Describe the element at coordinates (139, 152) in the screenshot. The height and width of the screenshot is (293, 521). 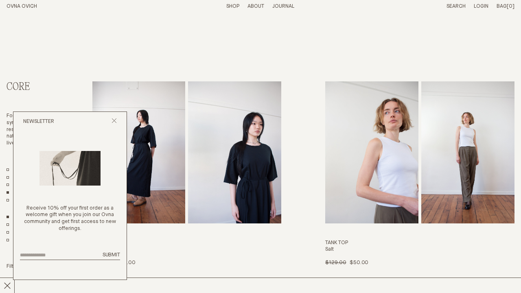
I see `img: Tee Dress` at that location.